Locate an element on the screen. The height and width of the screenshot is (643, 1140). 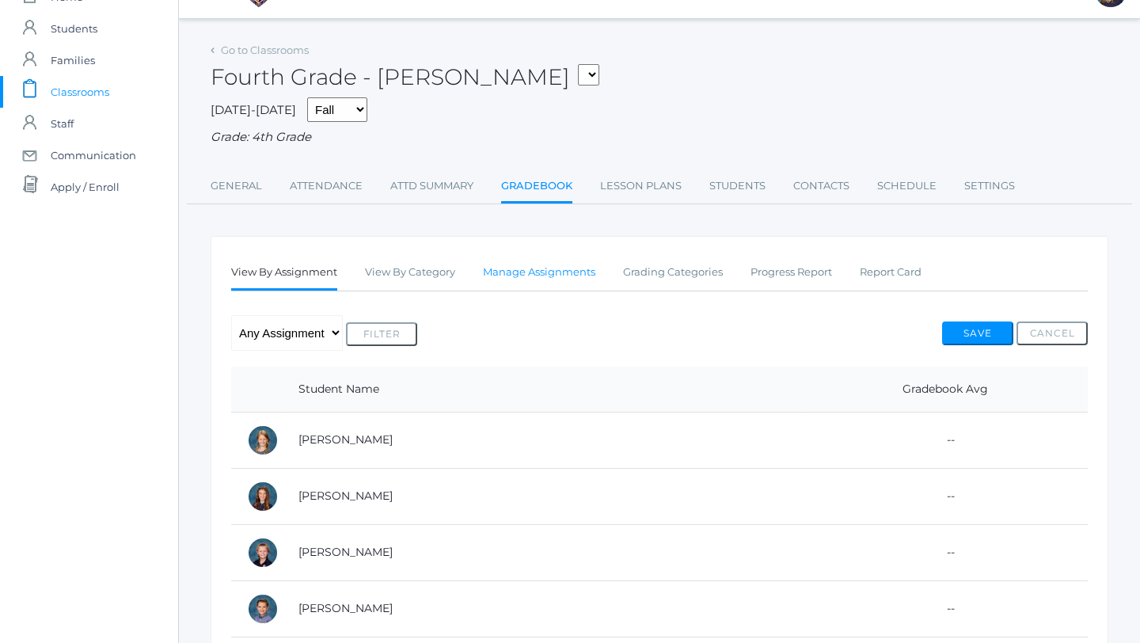
a: Students is located at coordinates (737, 186).